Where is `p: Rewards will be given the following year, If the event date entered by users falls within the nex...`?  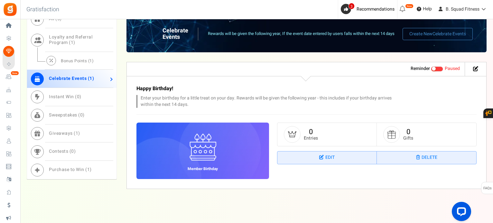 p: Rewards will be given the following year, If the event date entered by users falls within the nex... is located at coordinates (301, 34).